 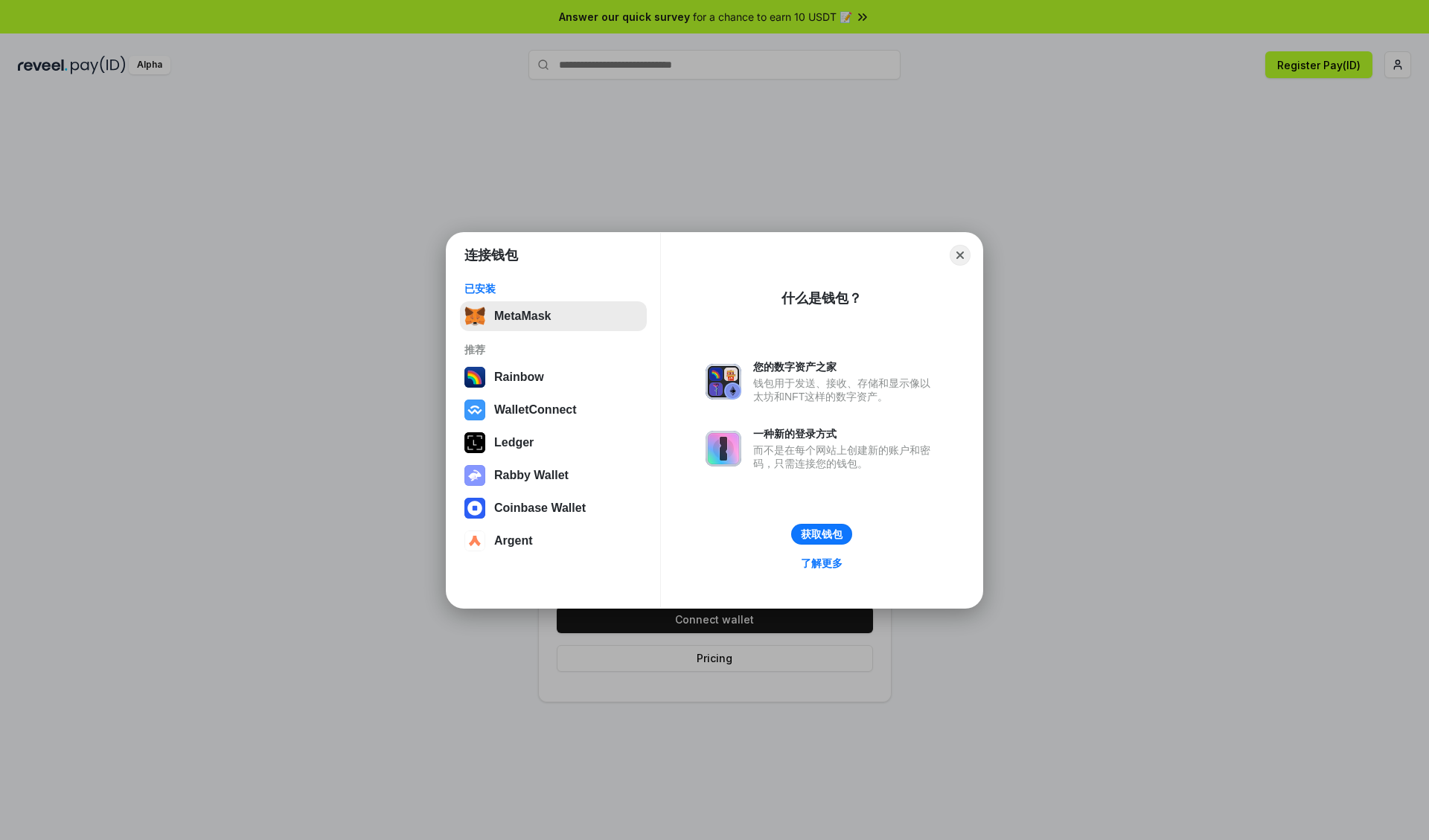 I want to click on div: MetaMask, so click(x=522, y=316).